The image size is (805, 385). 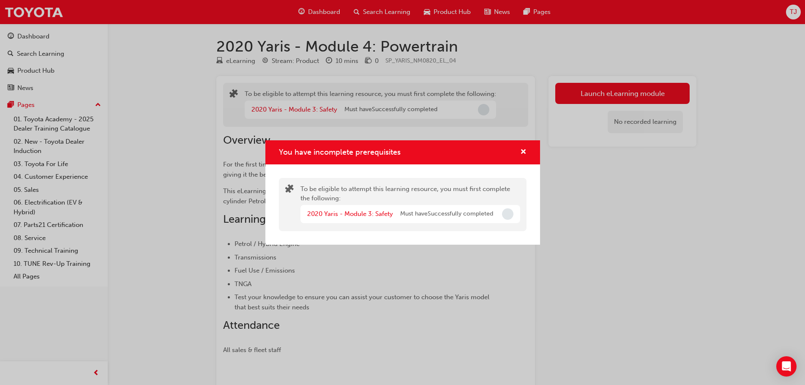 I want to click on div: To be eligible to attempt this learning resource, you must first complete the following:, so click(x=410, y=204).